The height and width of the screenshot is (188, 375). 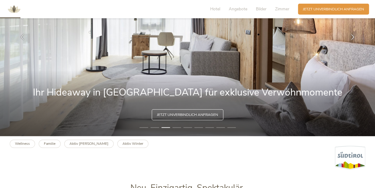 What do you see at coordinates (261, 9) in the screenshot?
I see `span: Bilder` at bounding box center [261, 9].